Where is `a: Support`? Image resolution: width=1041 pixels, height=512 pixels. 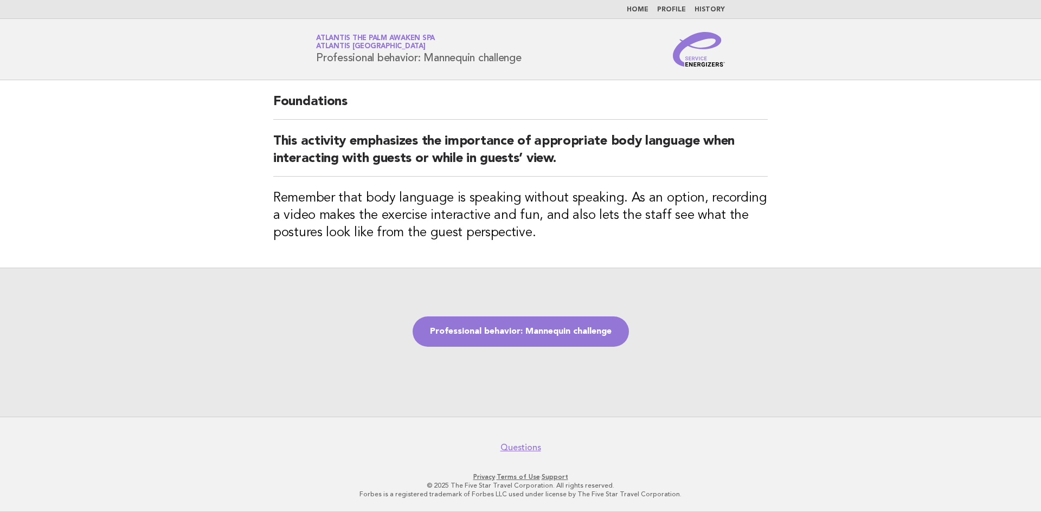 a: Support is located at coordinates (555, 477).